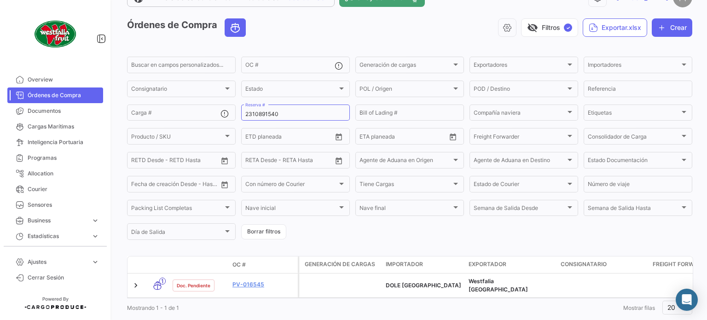  I want to click on span: Producto / SKU, so click(177, 138).